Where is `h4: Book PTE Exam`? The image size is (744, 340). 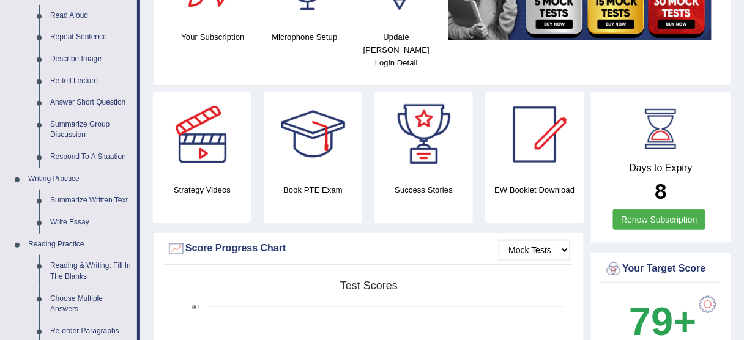 h4: Book PTE Exam is located at coordinates (313, 190).